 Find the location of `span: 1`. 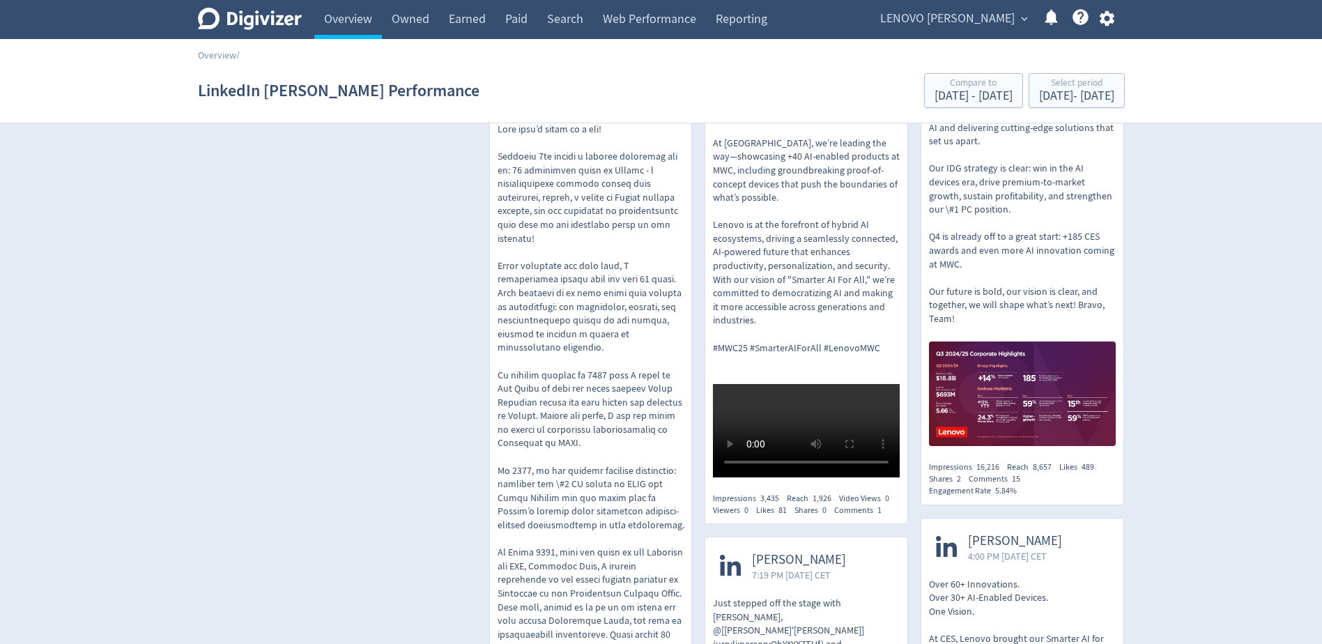

span: 1 is located at coordinates (879, 510).